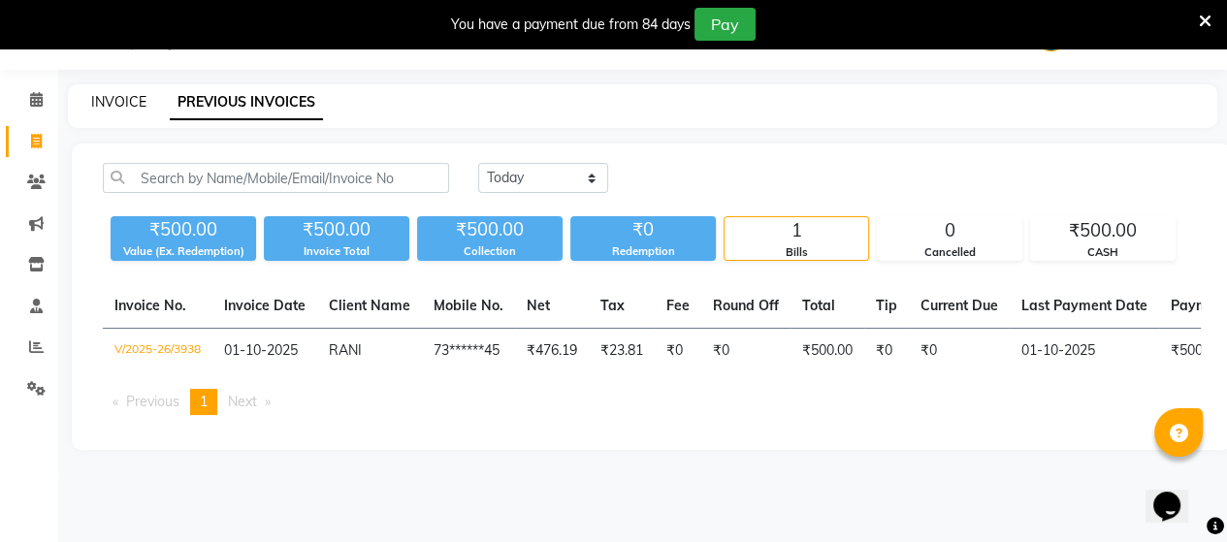 The image size is (1227, 542). What do you see at coordinates (204, 402) in the screenshot?
I see `span: 1` at bounding box center [204, 402].